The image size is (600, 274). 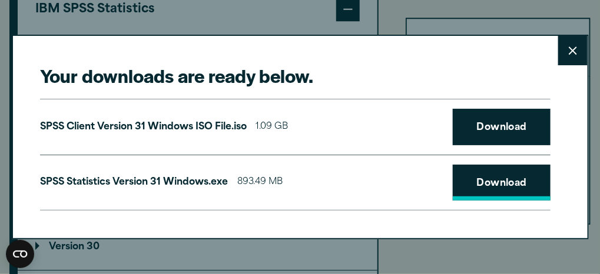 I want to click on span: 893.49 MB, so click(x=260, y=183).